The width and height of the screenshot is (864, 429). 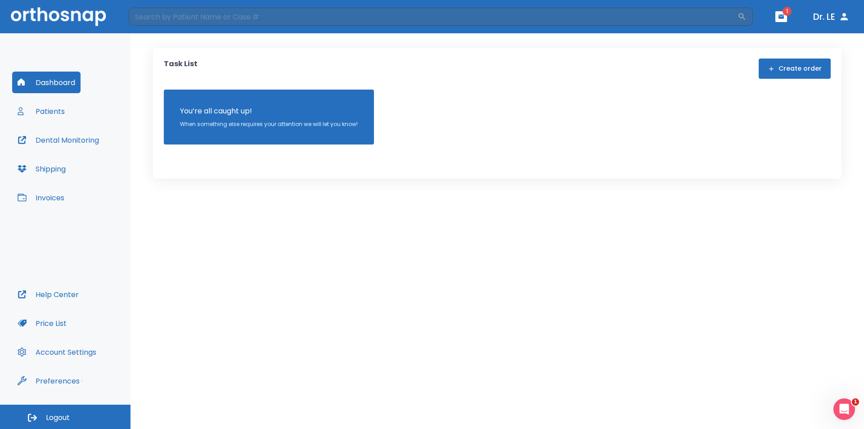 I want to click on a: Account Settings, so click(x=57, y=352).